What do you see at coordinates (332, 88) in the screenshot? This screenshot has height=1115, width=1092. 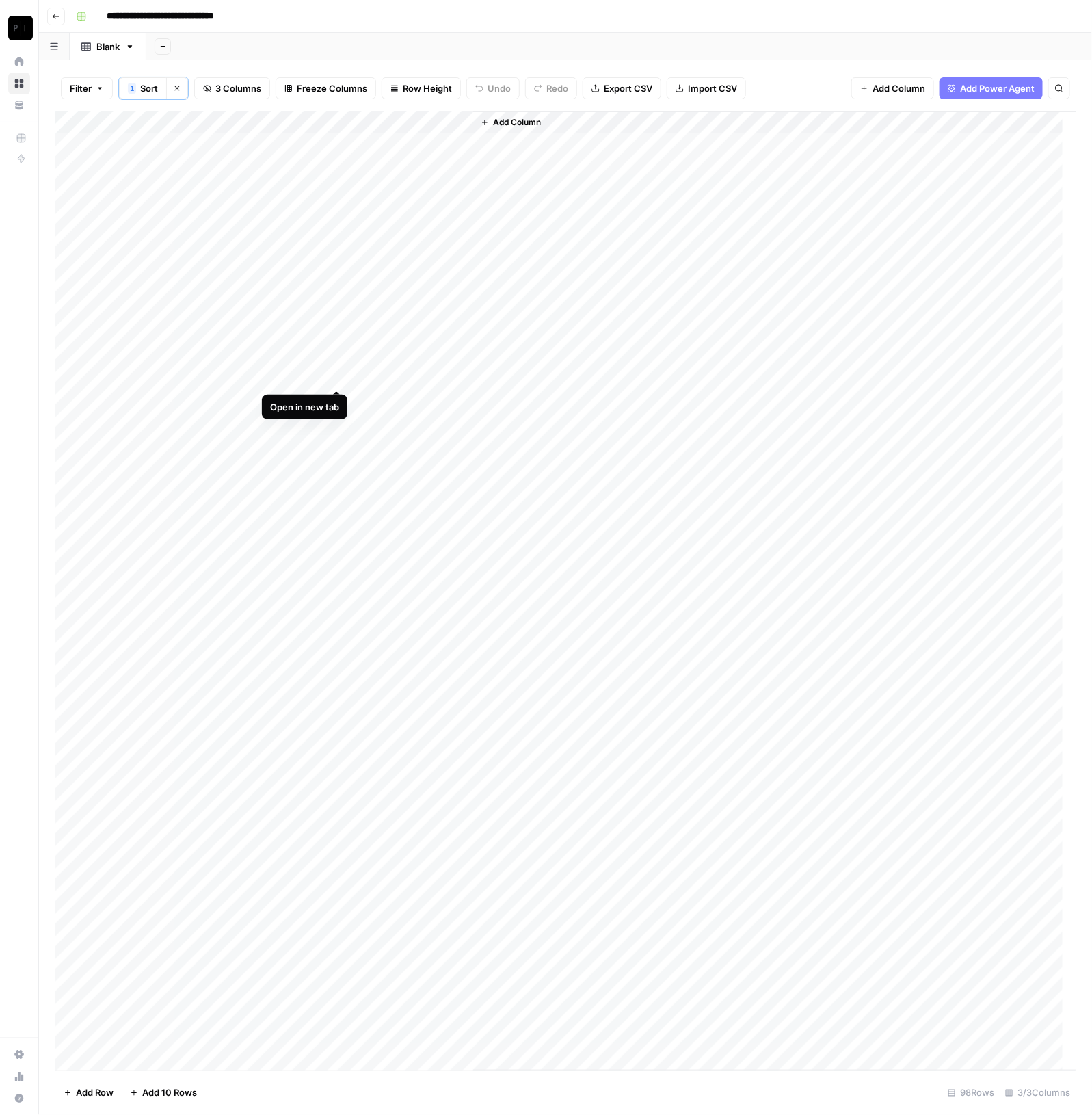 I see `span: Freeze Columns` at bounding box center [332, 88].